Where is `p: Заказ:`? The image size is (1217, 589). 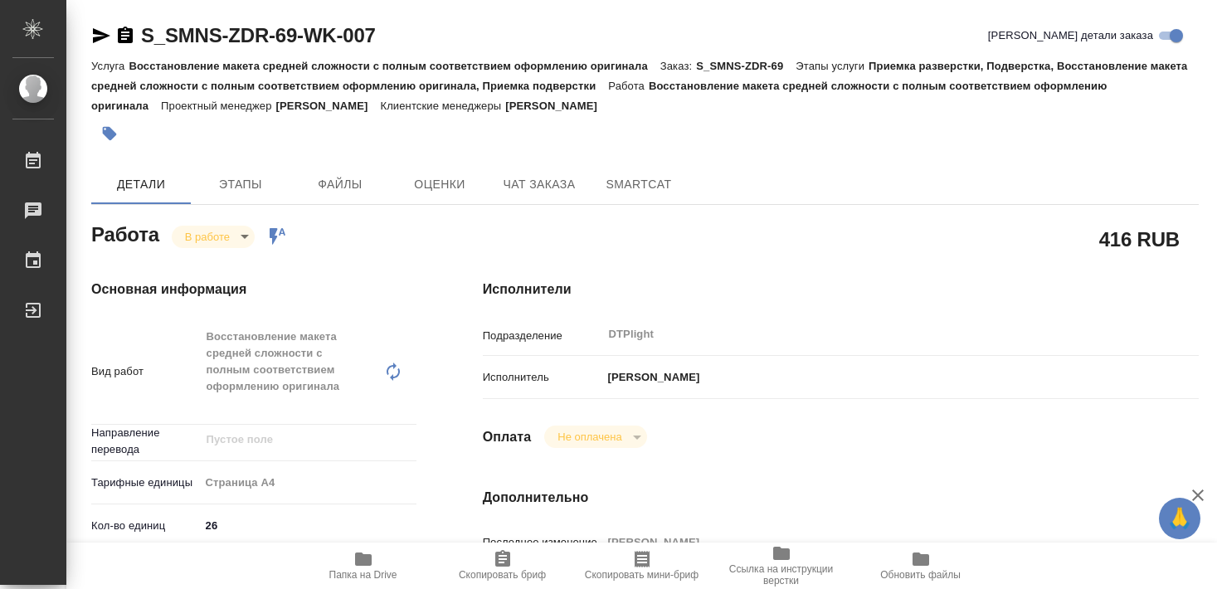
p: Заказ: is located at coordinates (678, 66).